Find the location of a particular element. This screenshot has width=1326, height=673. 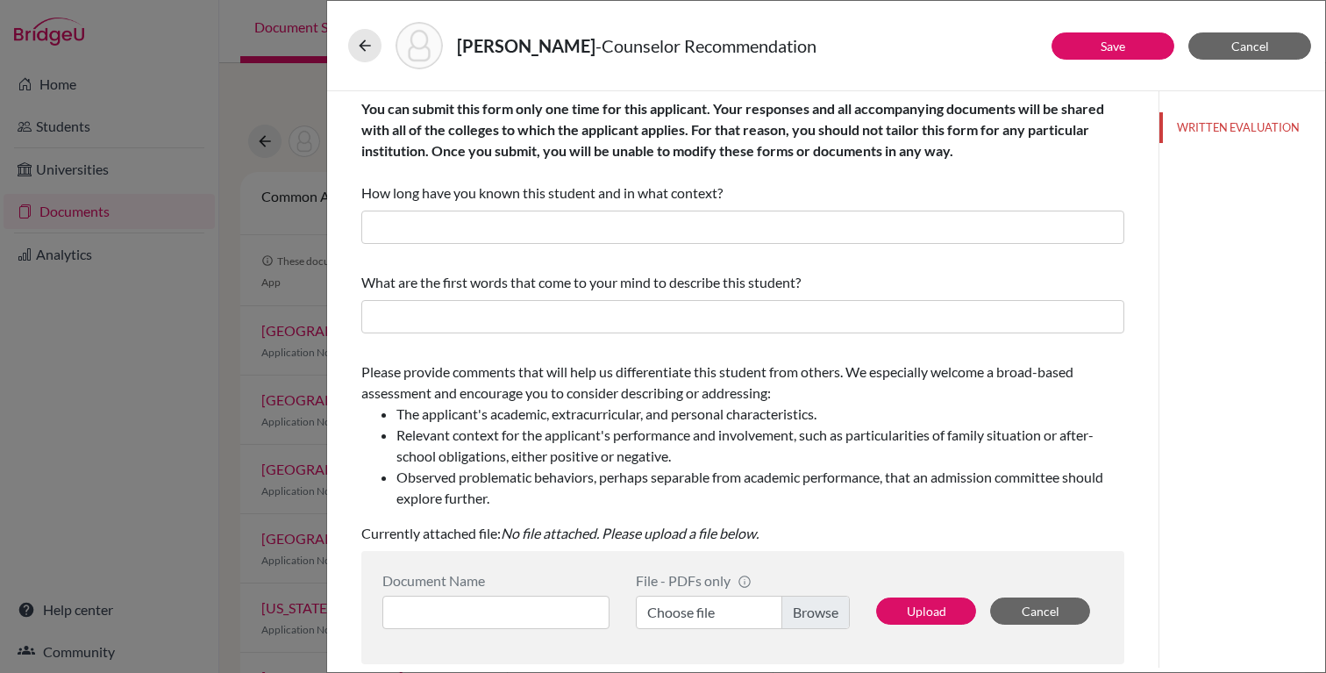

div: Currently attached file: is located at coordinates (743, 452).